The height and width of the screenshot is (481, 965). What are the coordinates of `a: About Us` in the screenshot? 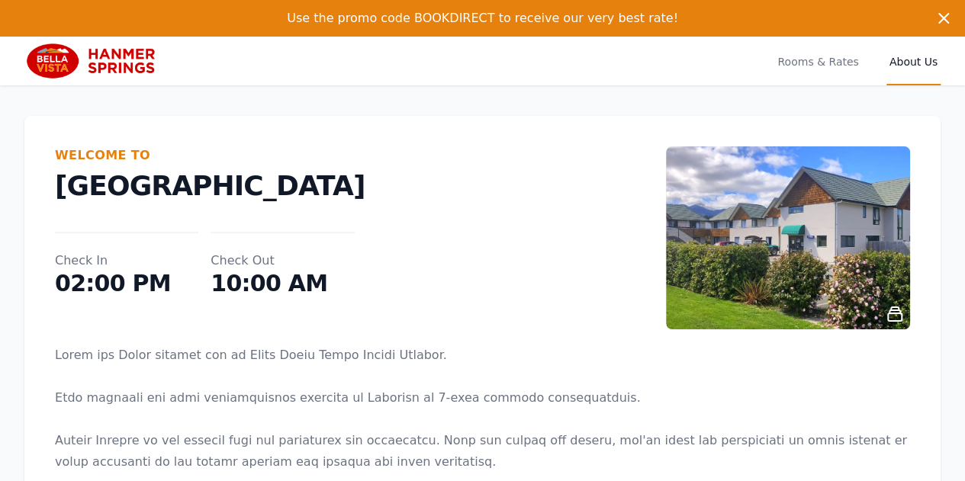 It's located at (913, 61).